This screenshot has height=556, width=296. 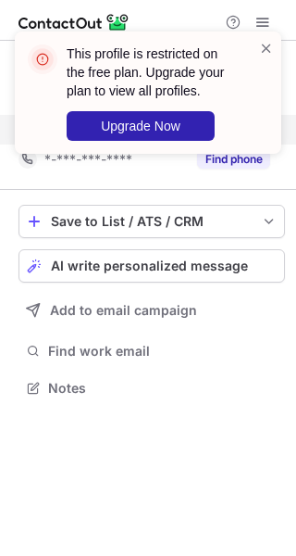 I want to click on span: AI write personalized message, so click(x=149, y=266).